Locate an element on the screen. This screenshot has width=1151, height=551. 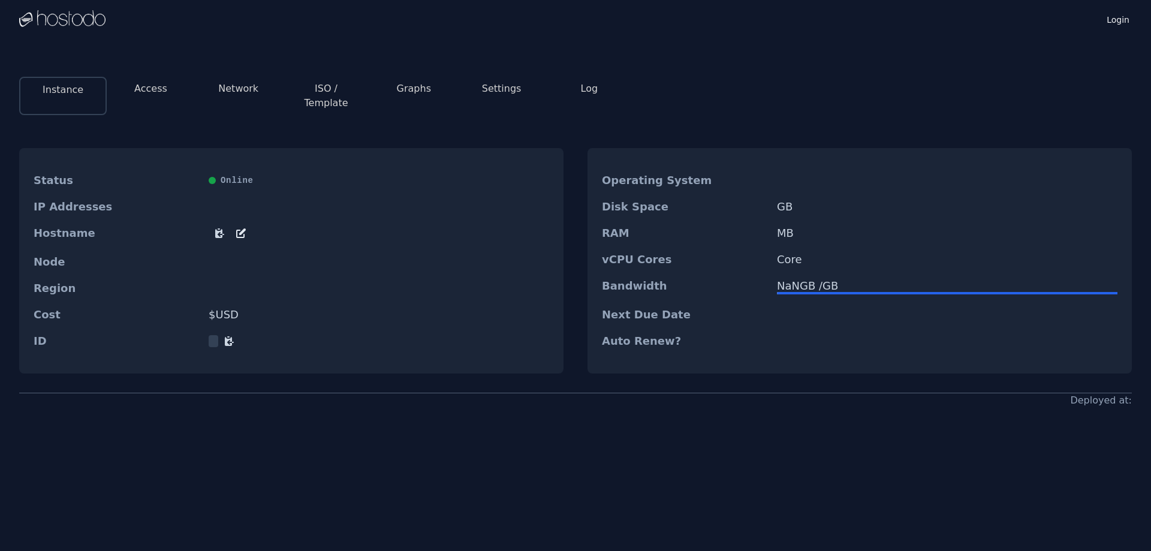
dt: Region is located at coordinates (116, 288).